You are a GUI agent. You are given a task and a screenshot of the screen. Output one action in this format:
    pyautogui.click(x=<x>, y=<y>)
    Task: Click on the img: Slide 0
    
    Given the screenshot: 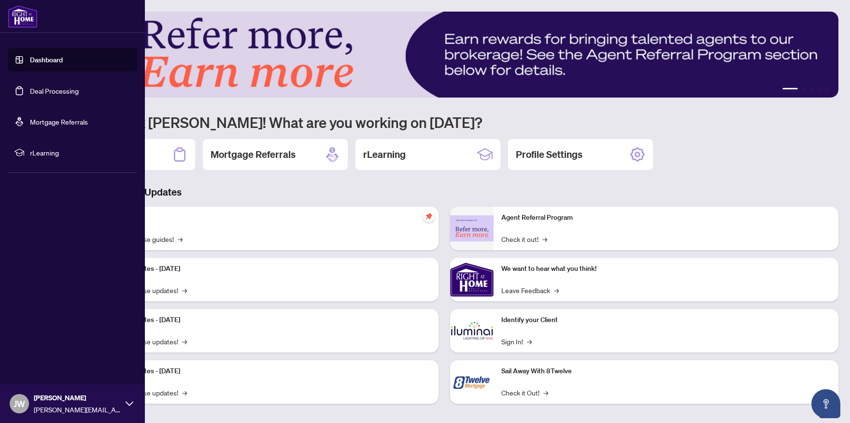 What is the action you would take?
    pyautogui.click(x=444, y=55)
    